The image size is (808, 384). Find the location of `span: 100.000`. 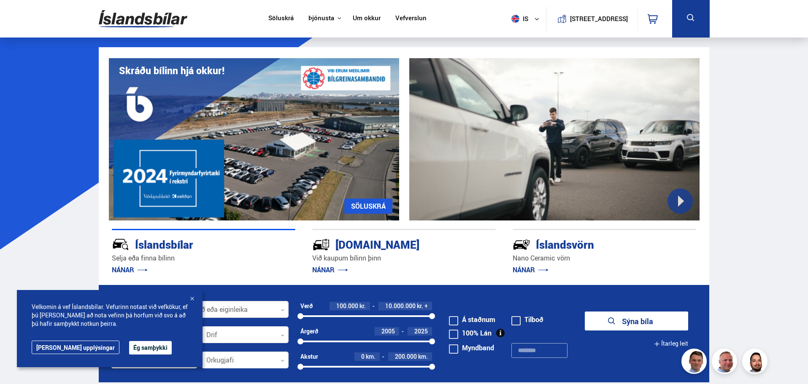

span: 100.000 is located at coordinates (347, 306).